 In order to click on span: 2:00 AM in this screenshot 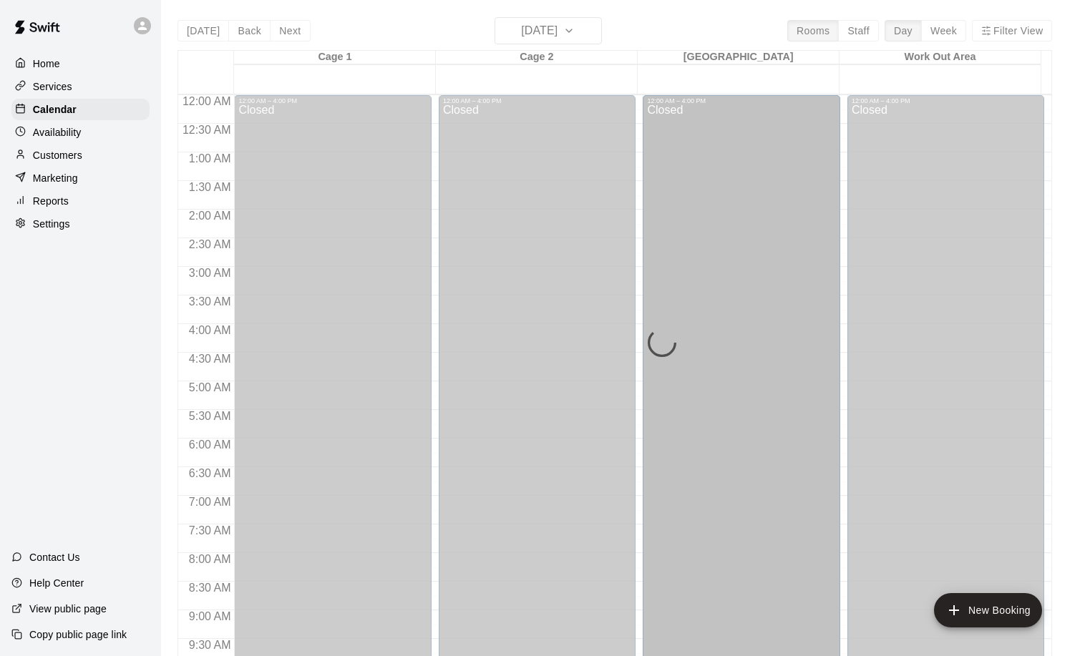, I will do `click(210, 215)`.